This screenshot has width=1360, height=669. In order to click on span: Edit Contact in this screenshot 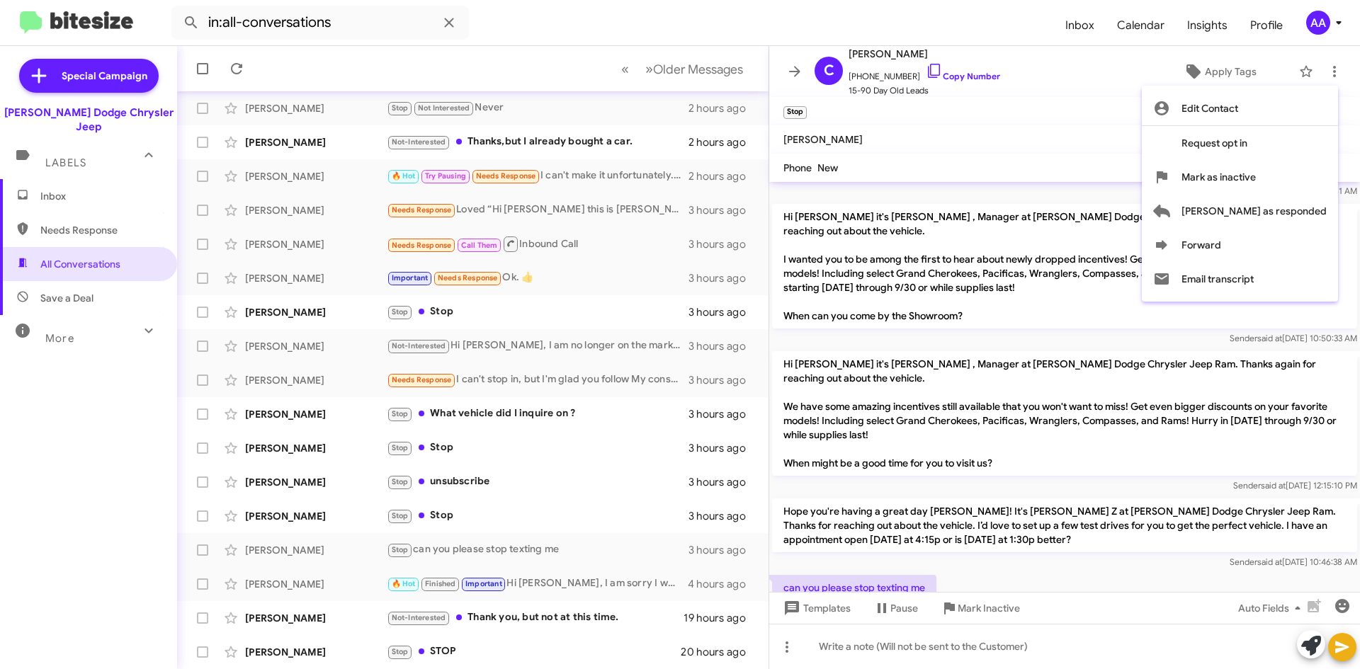, I will do `click(1209, 108)`.